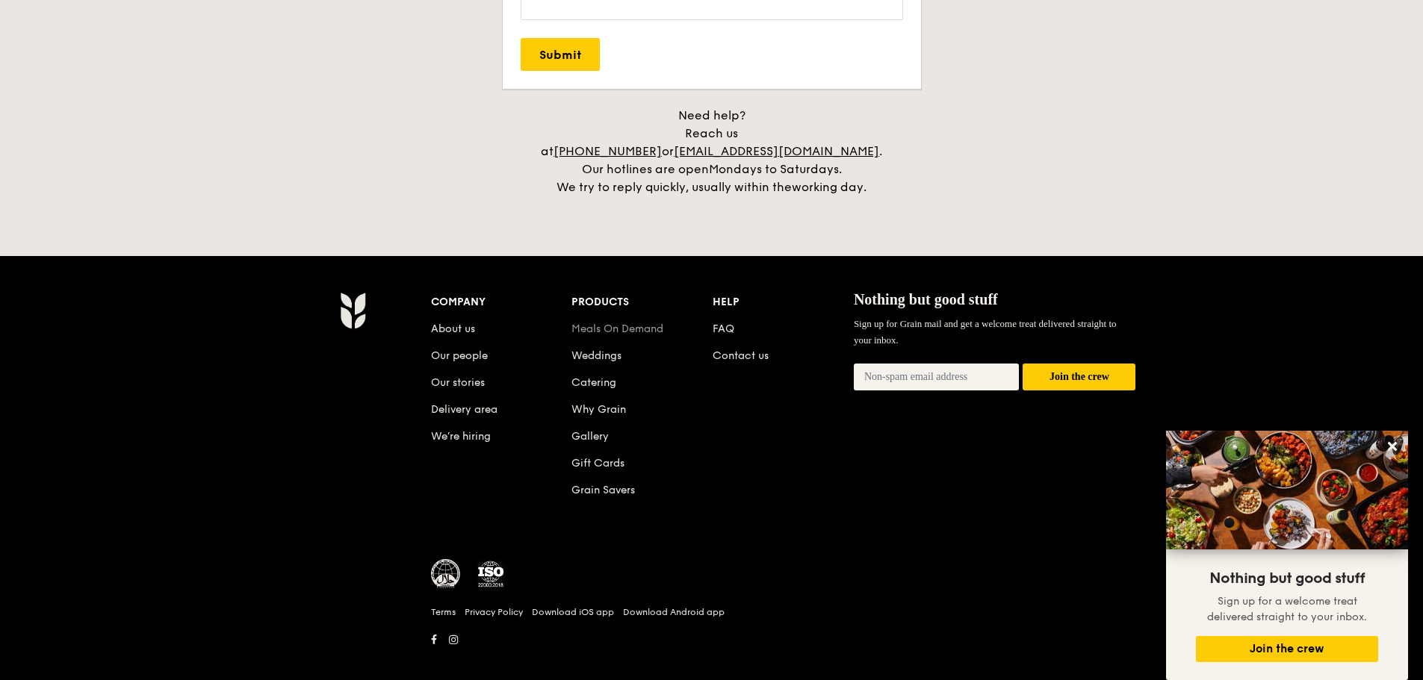  Describe the element at coordinates (783, 302) in the screenshot. I see `div: Help` at that location.